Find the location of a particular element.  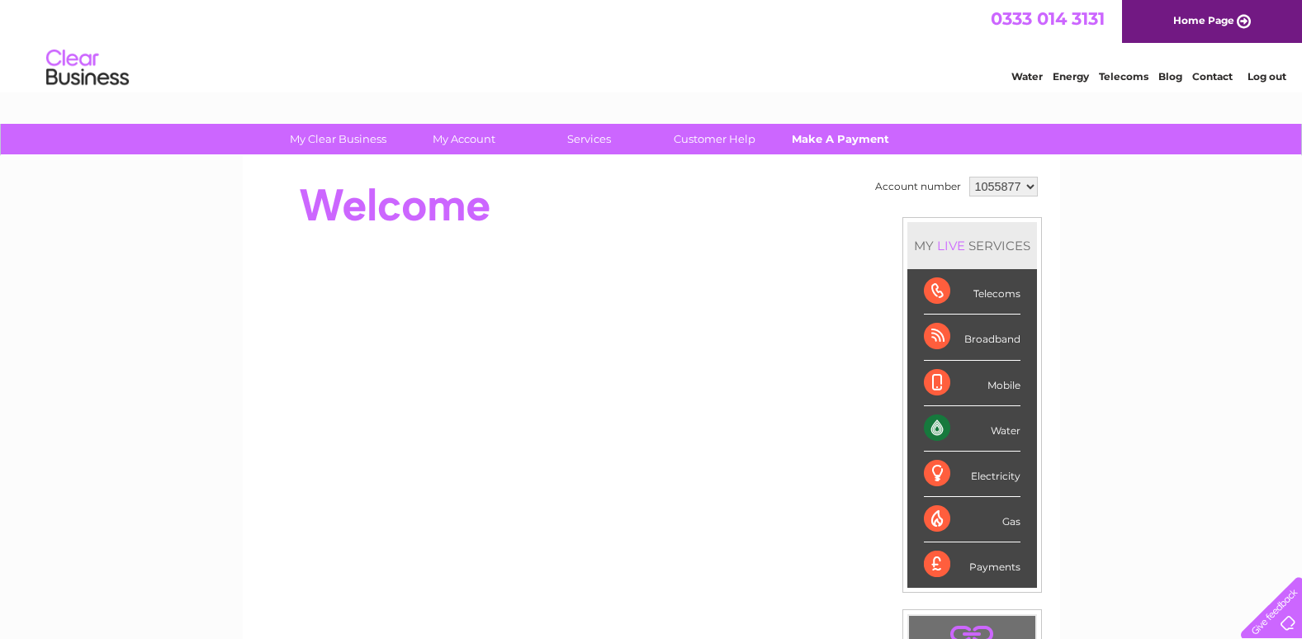

a: Water is located at coordinates (1027, 76).